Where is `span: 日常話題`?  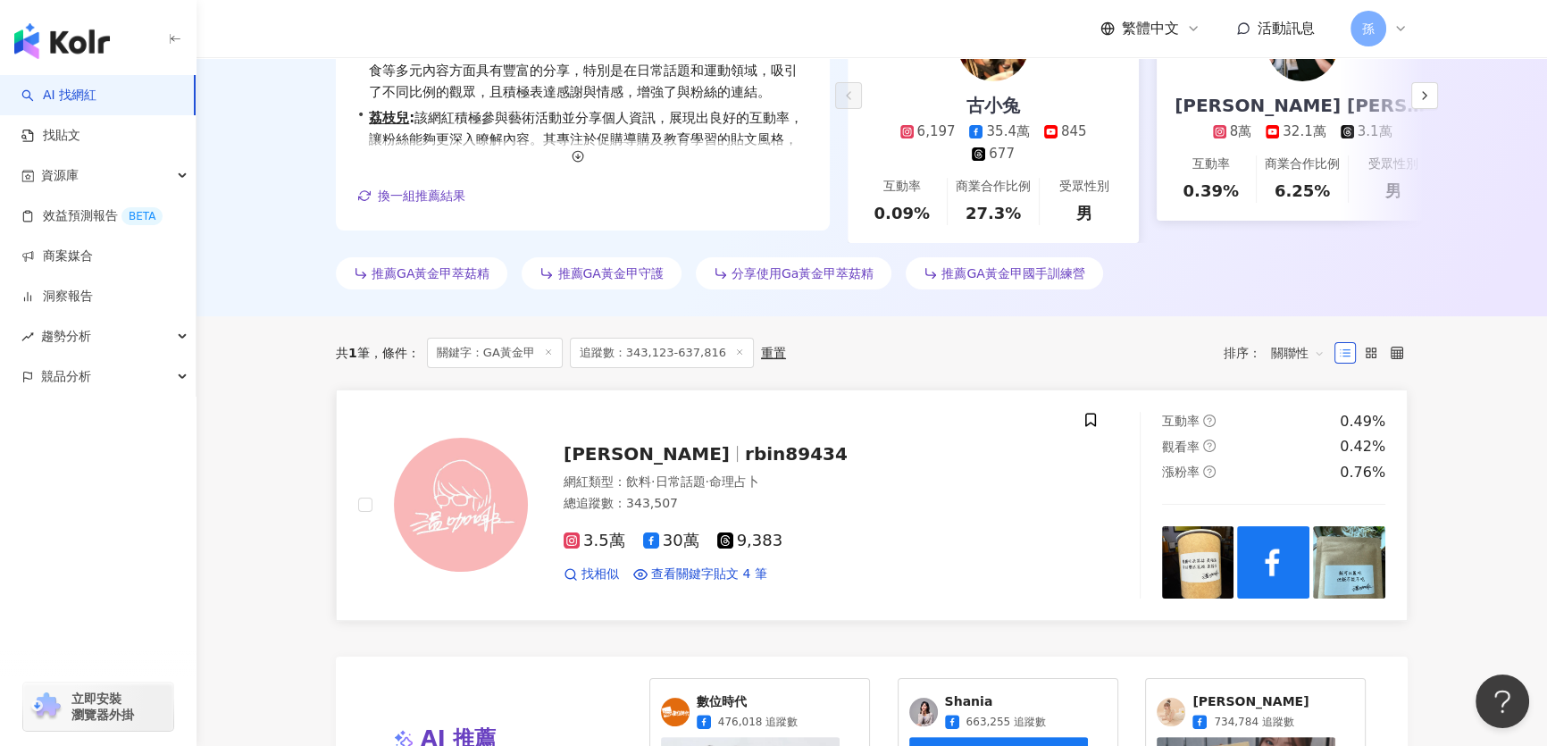
span: 日常話題 is located at coordinates (680, 481).